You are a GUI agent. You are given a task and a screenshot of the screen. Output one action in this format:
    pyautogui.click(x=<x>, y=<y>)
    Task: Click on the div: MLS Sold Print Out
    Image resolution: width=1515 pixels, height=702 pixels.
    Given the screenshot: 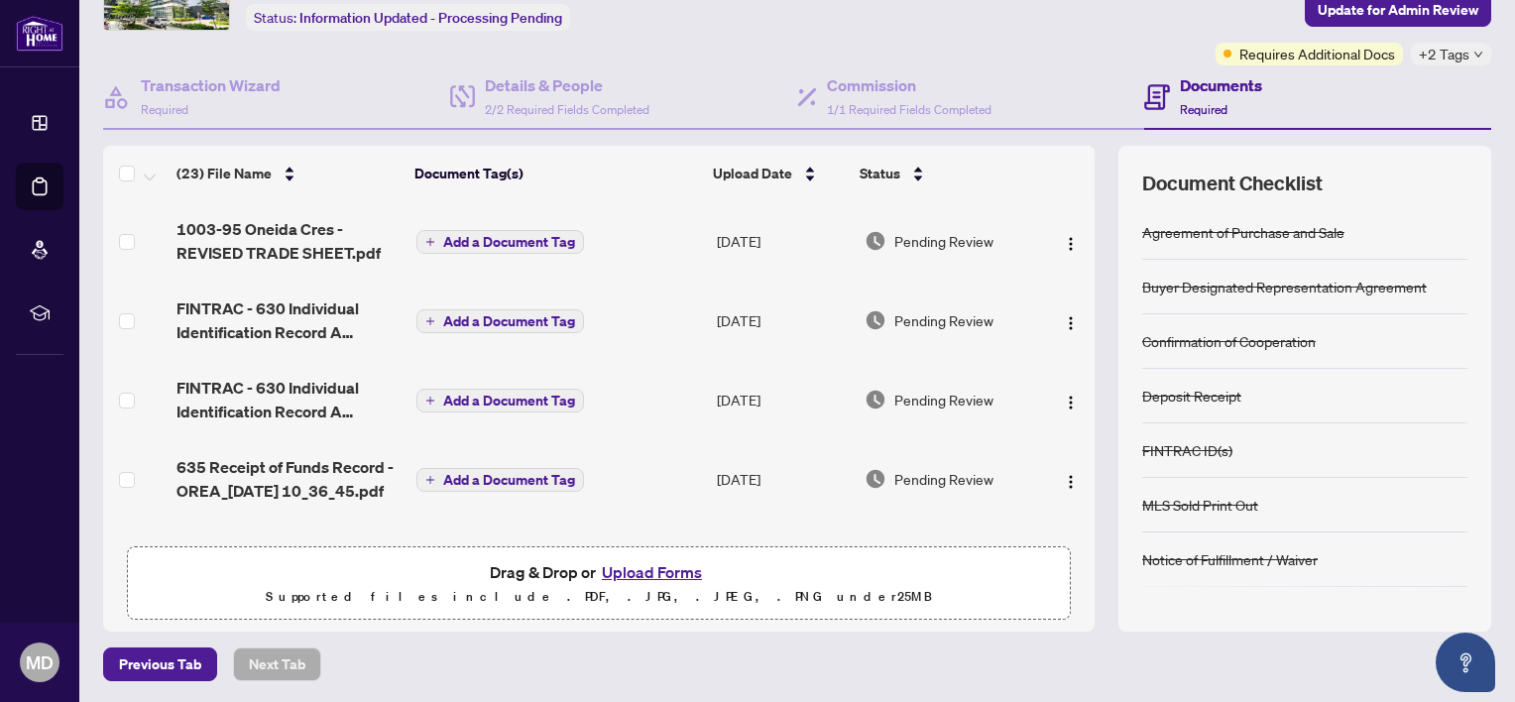 What is the action you would take?
    pyautogui.click(x=1199, y=505)
    